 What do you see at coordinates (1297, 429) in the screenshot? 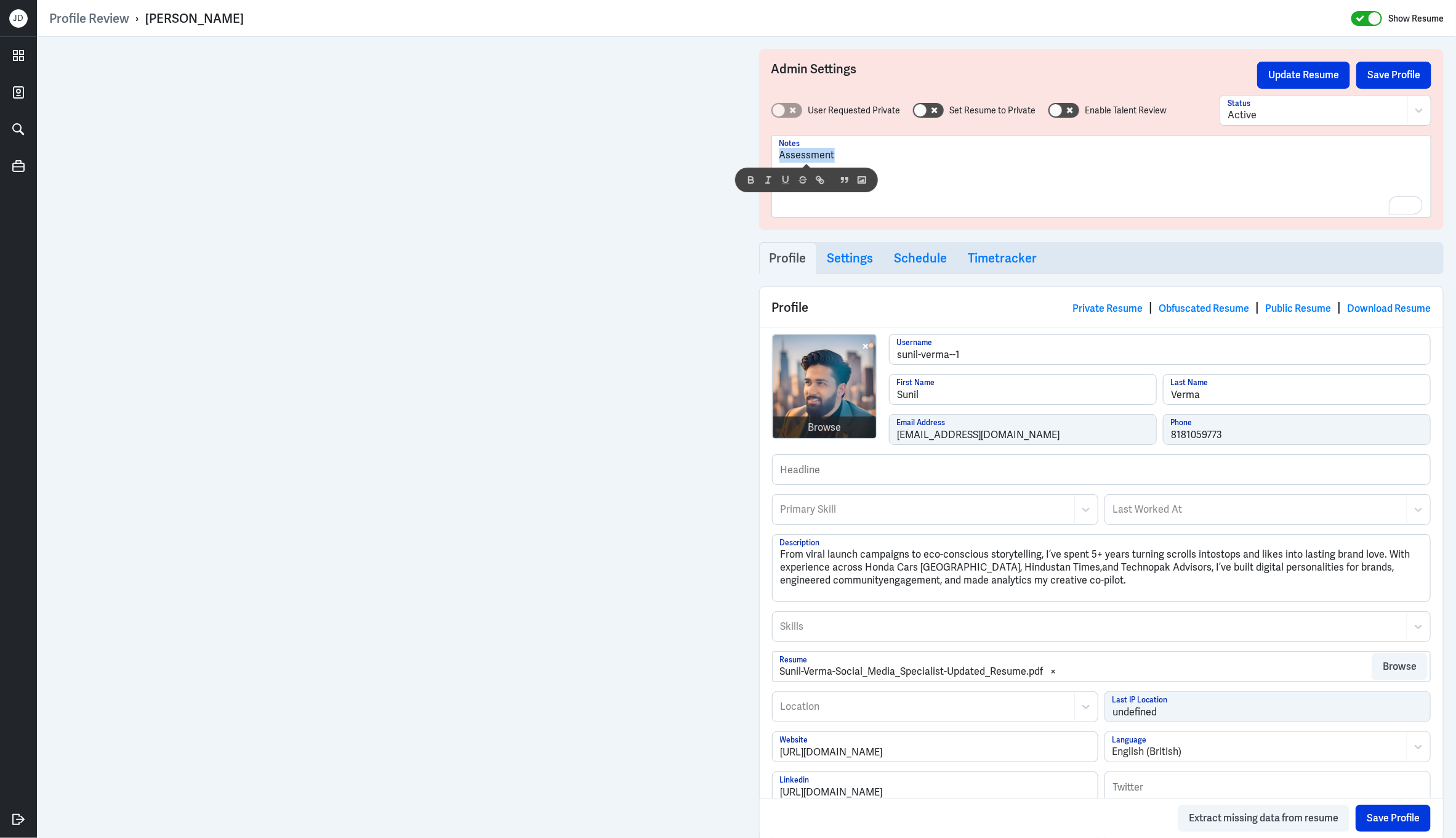
I see `input: Phone` at bounding box center [1297, 429].